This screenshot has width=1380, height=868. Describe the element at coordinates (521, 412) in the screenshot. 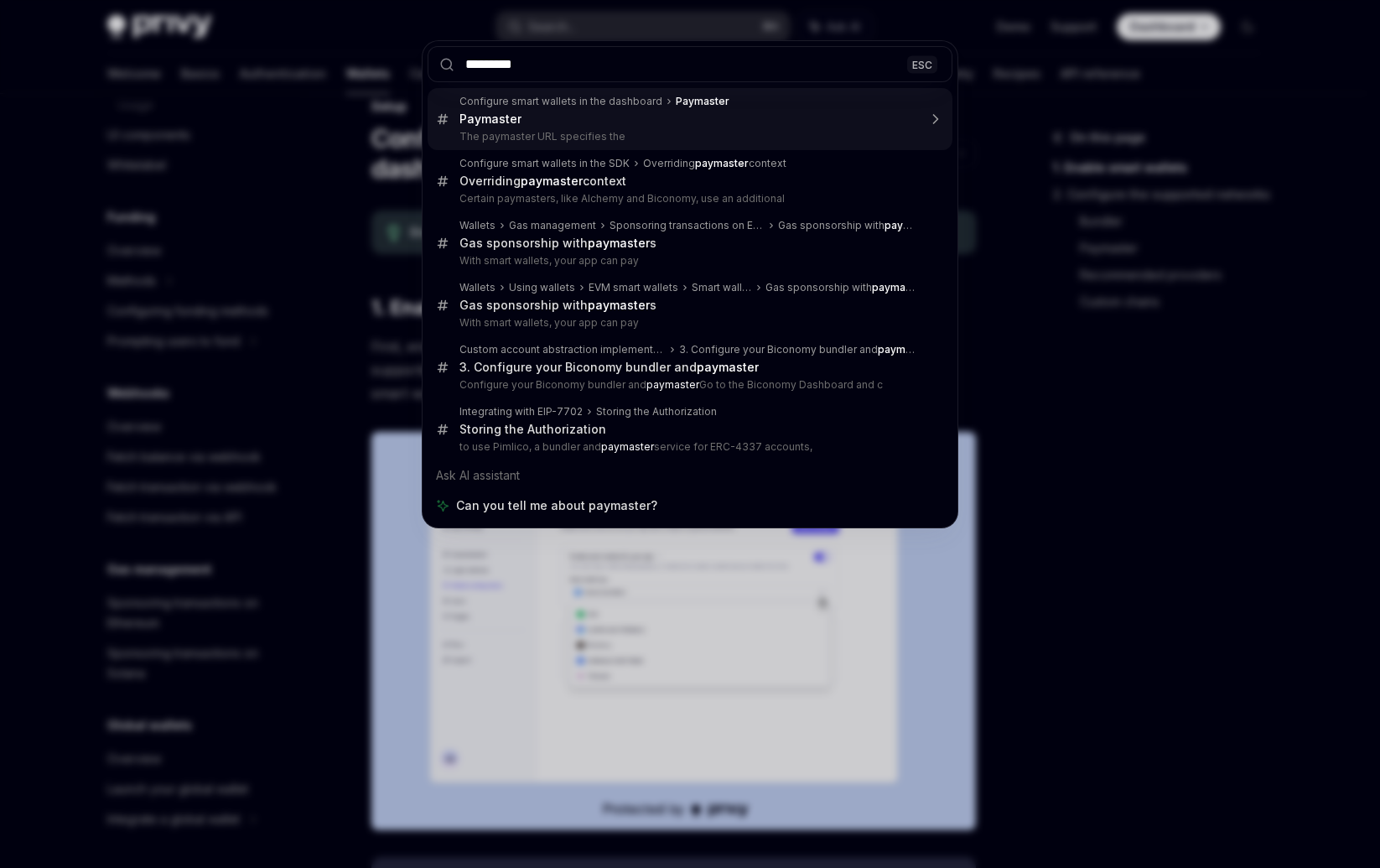

I see `div: Integrating with EIP-7702` at that location.